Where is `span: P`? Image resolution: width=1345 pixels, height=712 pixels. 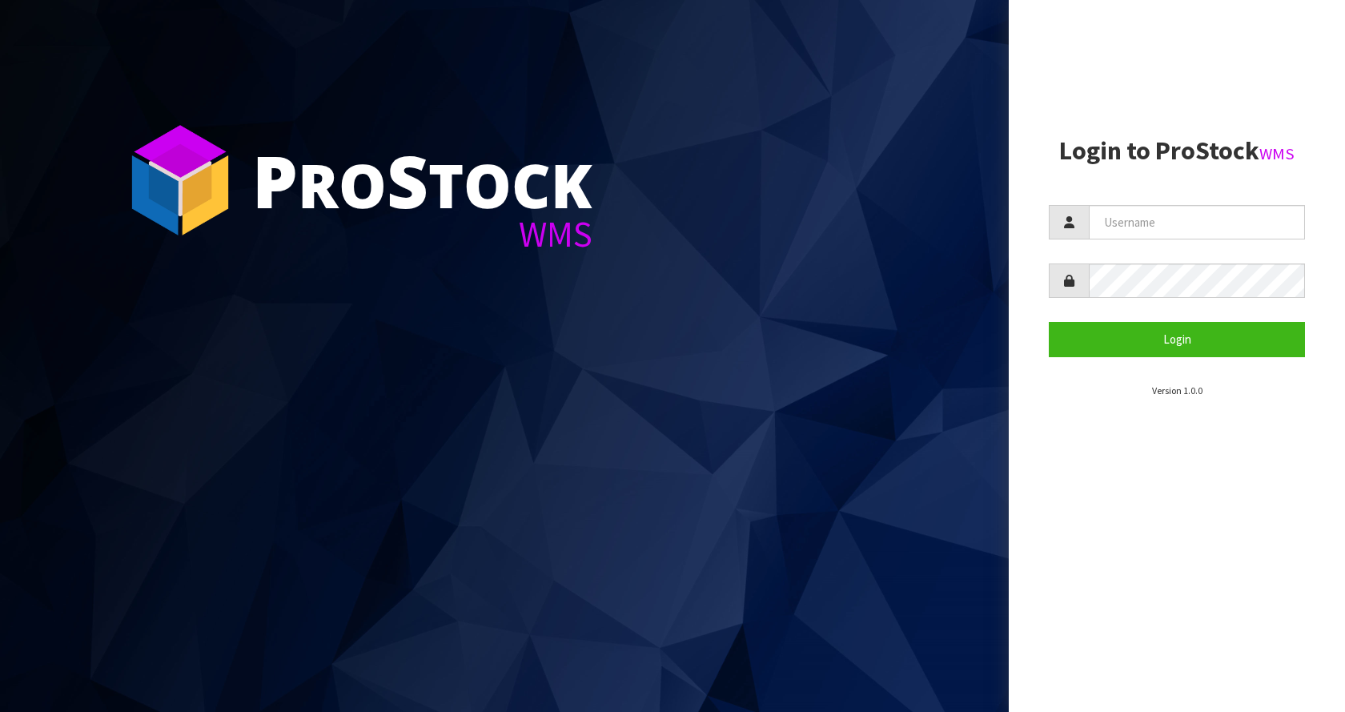
span: P is located at coordinates (275, 180).